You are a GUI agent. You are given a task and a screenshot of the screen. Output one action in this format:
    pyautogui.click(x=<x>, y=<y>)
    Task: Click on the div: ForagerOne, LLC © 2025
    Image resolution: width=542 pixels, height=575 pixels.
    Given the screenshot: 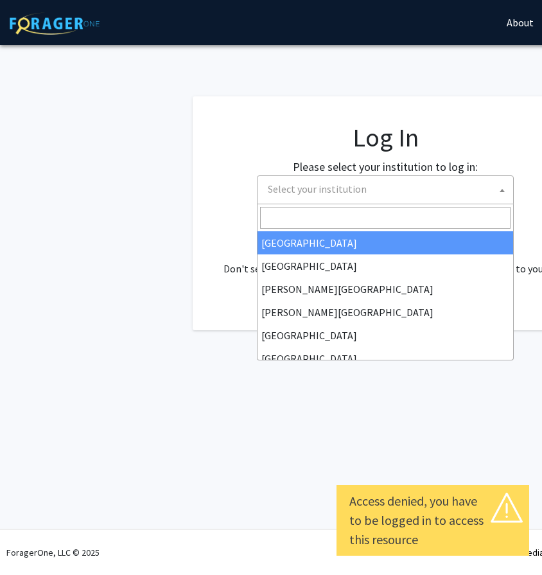 What is the action you would take?
    pyautogui.click(x=53, y=553)
    